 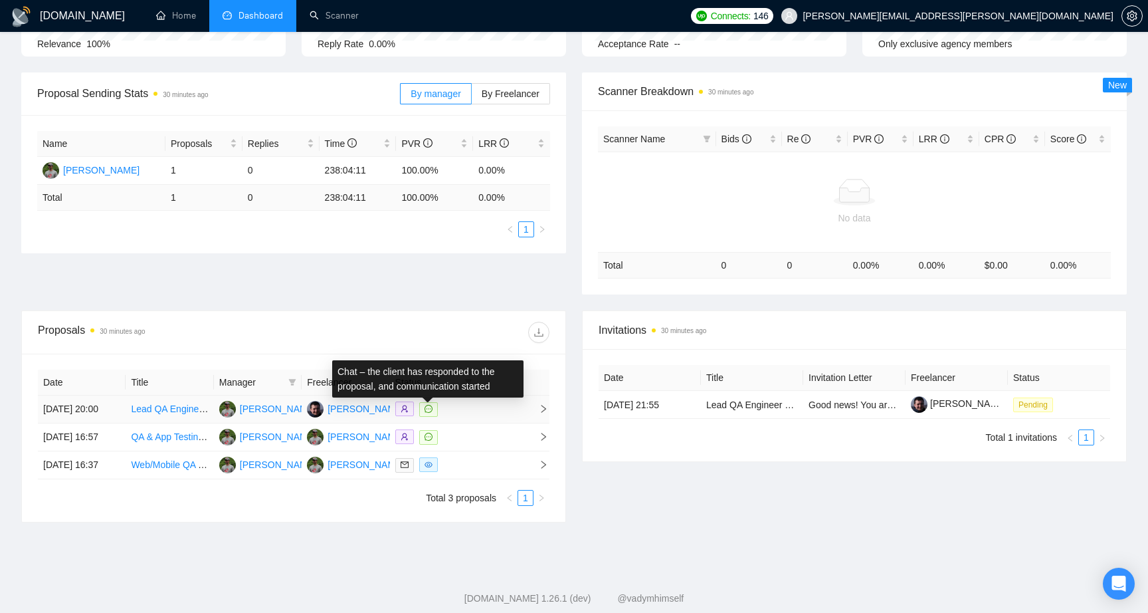 I want to click on span: message, so click(x=429, y=409).